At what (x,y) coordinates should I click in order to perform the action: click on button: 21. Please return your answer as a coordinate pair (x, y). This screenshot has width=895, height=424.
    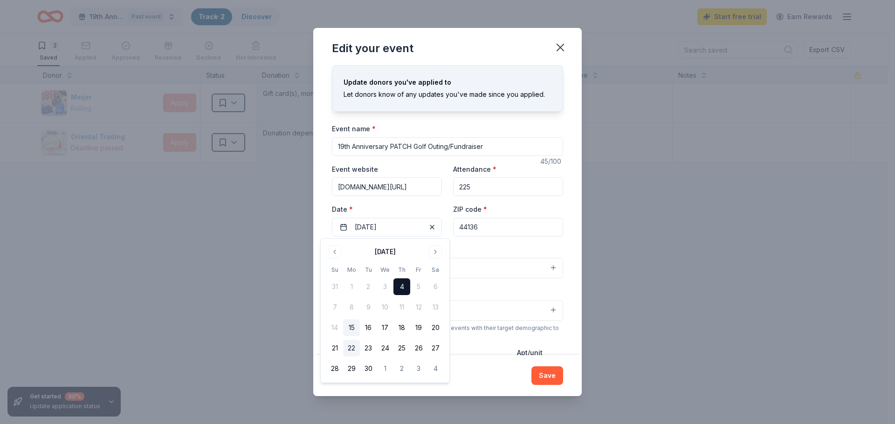
    Looking at the image, I should click on (335, 349).